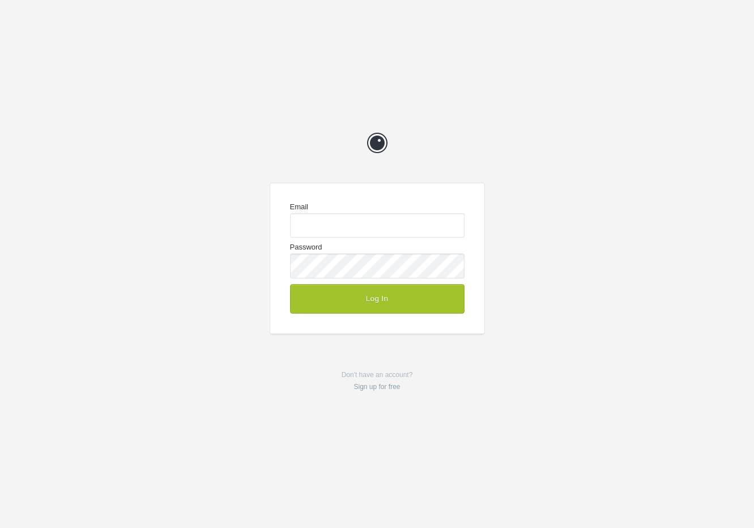 This screenshot has height=528, width=754. What do you see at coordinates (377, 225) in the screenshot?
I see `input: Email` at bounding box center [377, 225].